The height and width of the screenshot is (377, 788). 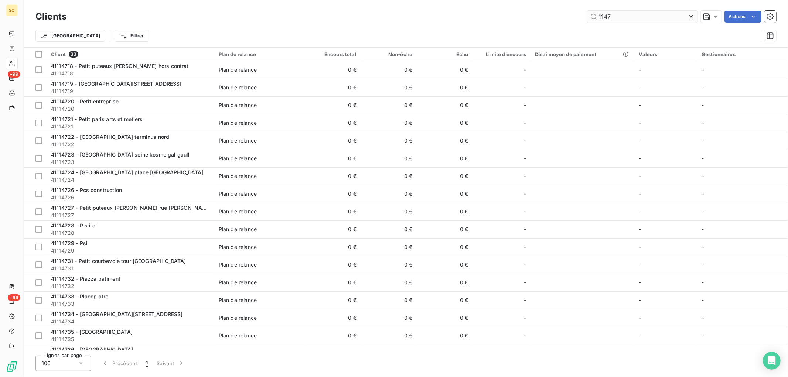 I want to click on div: Échu, so click(x=444, y=54).